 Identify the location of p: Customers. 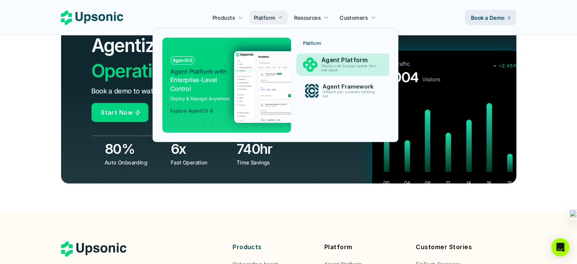
(354, 17).